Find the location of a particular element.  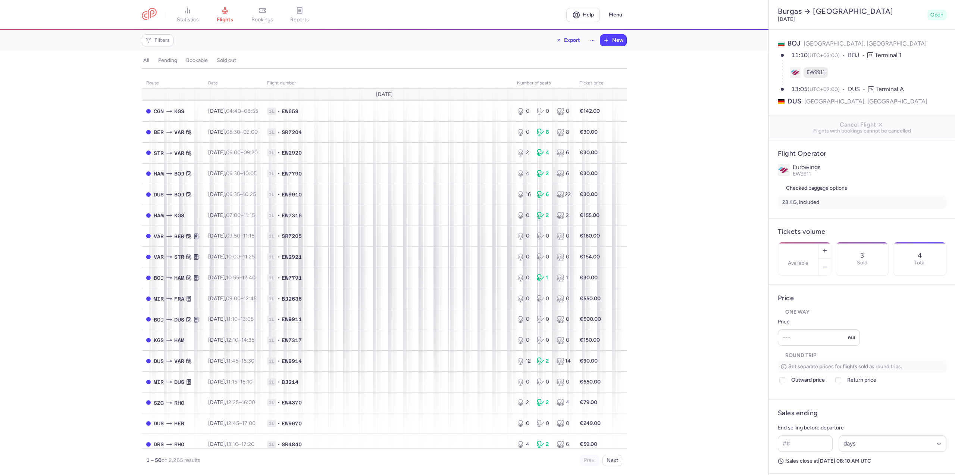

div: 12 is located at coordinates (524, 361).